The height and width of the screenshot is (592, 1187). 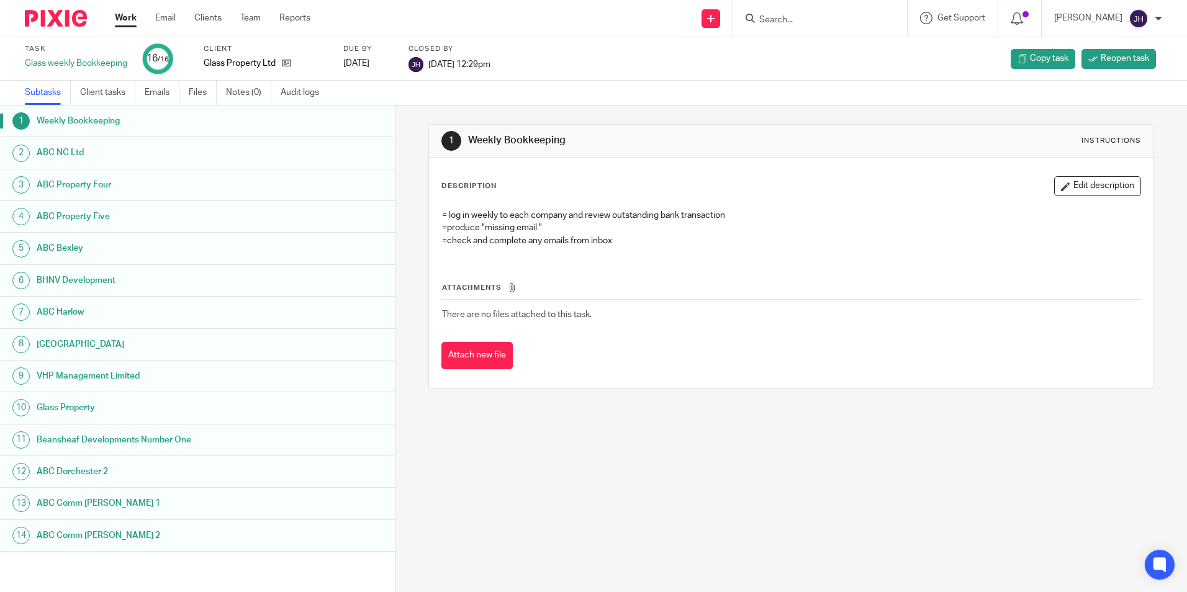 What do you see at coordinates (152, 185) in the screenshot?
I see `h1: ABC Property Four` at bounding box center [152, 185].